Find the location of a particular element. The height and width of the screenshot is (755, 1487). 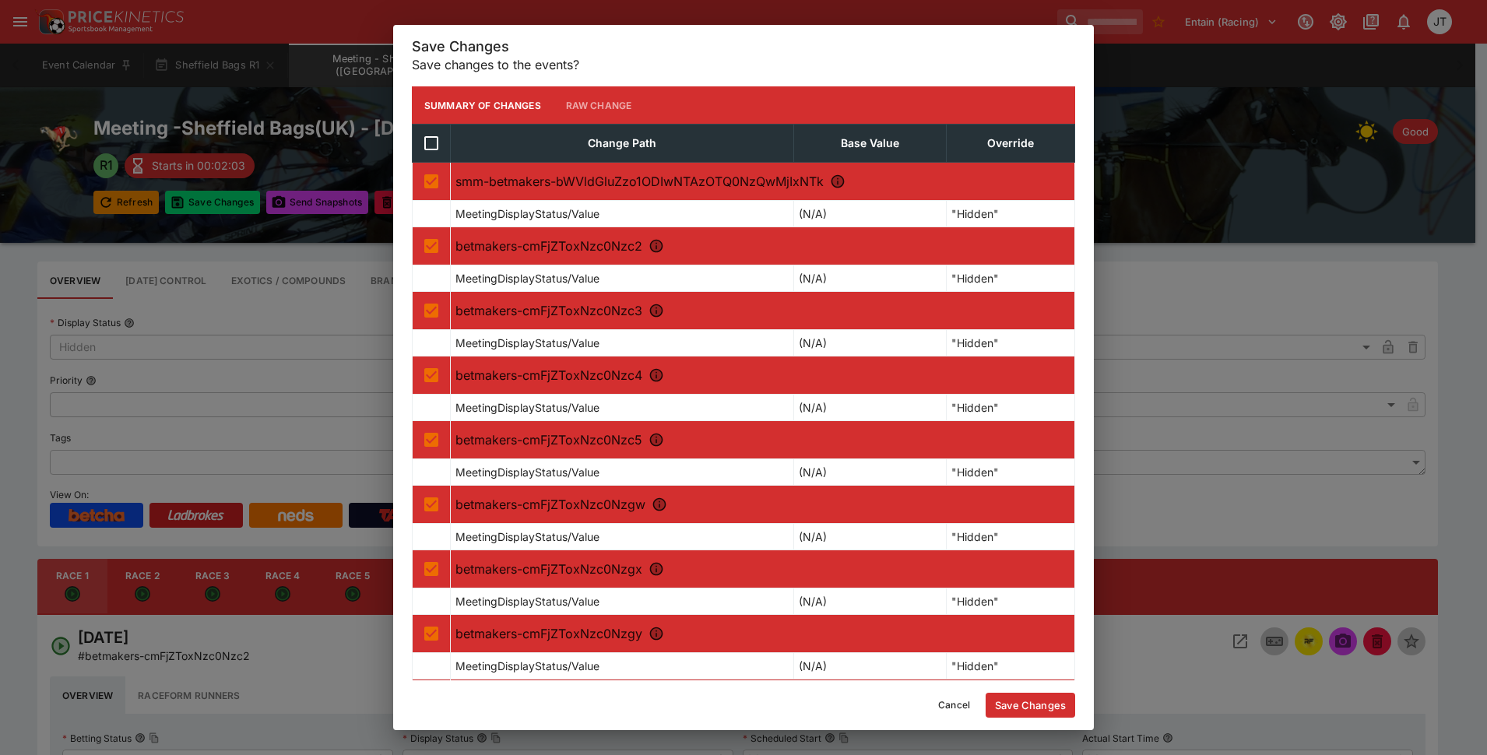

th: Override is located at coordinates (1011, 143).